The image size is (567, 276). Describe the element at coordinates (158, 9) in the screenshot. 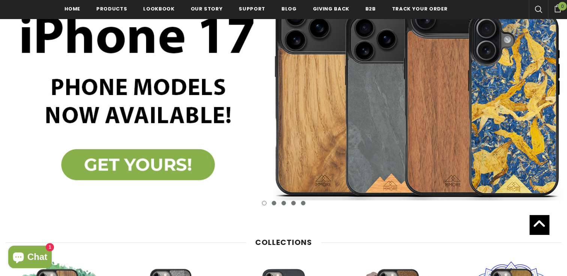

I see `span: Lookbook` at that location.